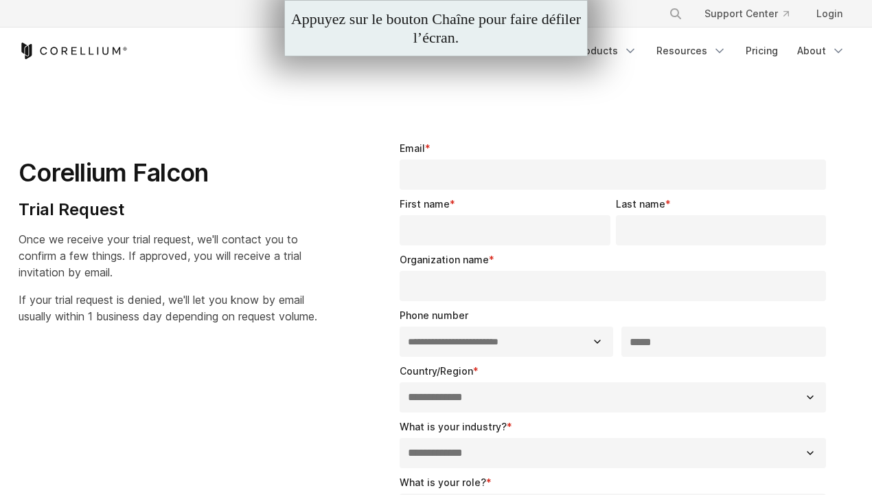 The image size is (872, 495). What do you see at coordinates (641, 203) in the screenshot?
I see `span: Last name` at bounding box center [641, 203].